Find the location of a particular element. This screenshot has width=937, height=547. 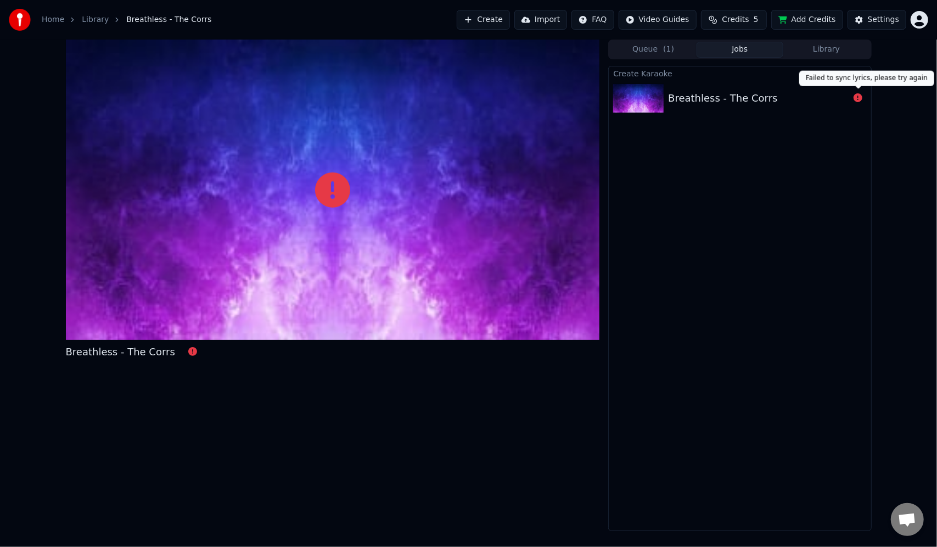

button: FAQ is located at coordinates (592, 20).